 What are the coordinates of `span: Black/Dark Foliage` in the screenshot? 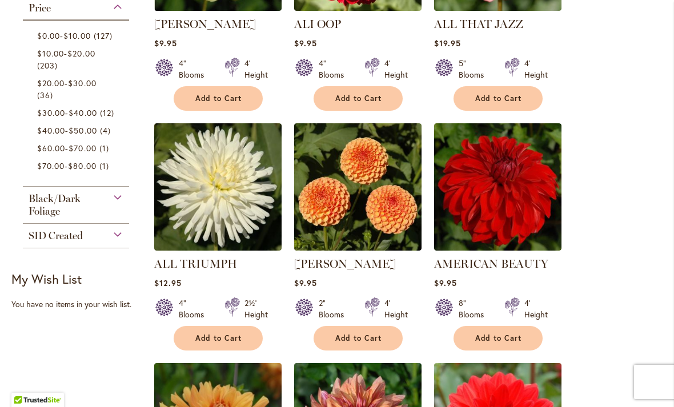 It's located at (54, 205).